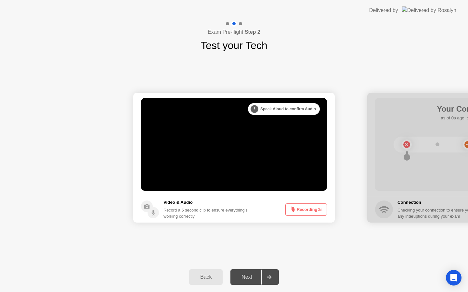  Describe the element at coordinates (320, 209) in the screenshot. I see `span: 3s` at that location.